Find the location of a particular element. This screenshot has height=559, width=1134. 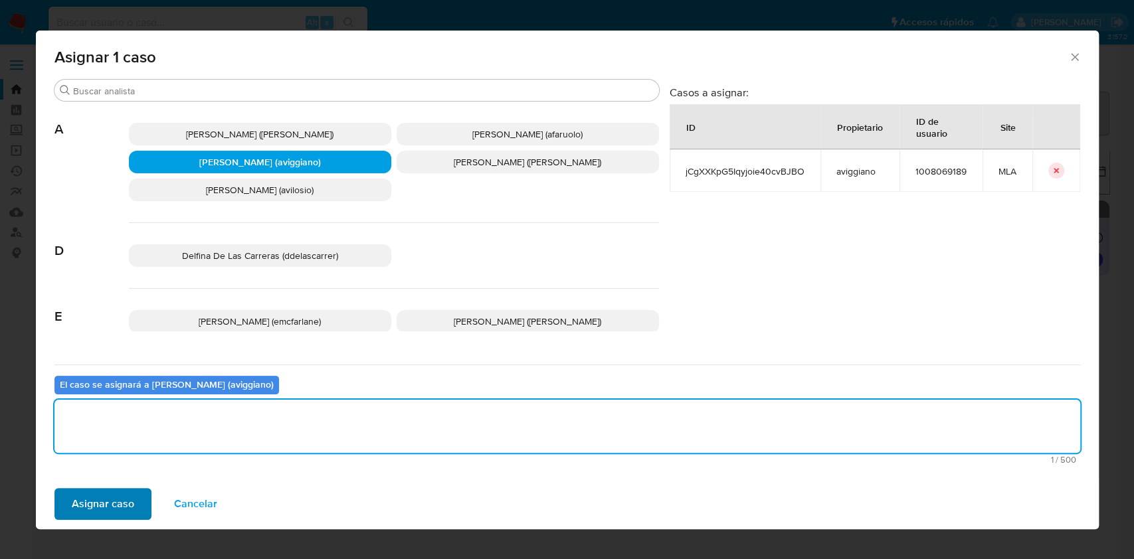

input: Buscar analista is located at coordinates (363, 91).